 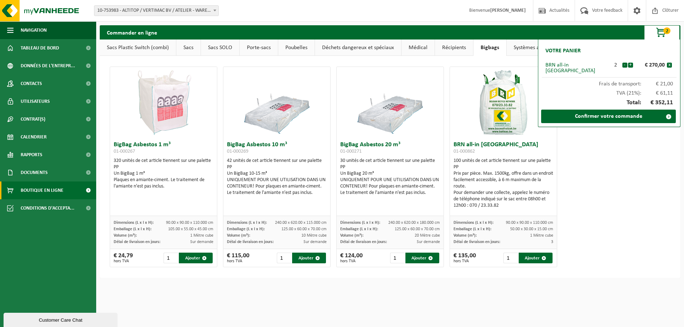 I want to click on span: Contrat(s), so click(x=33, y=119).